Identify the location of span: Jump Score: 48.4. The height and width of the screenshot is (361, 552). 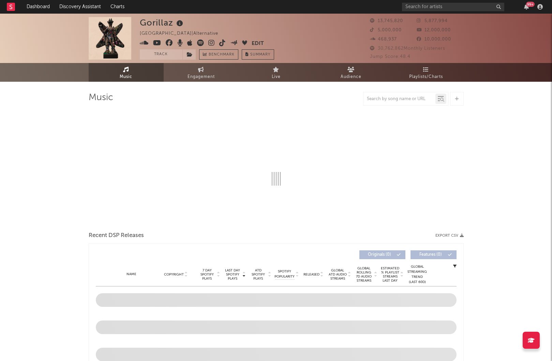
(390, 57).